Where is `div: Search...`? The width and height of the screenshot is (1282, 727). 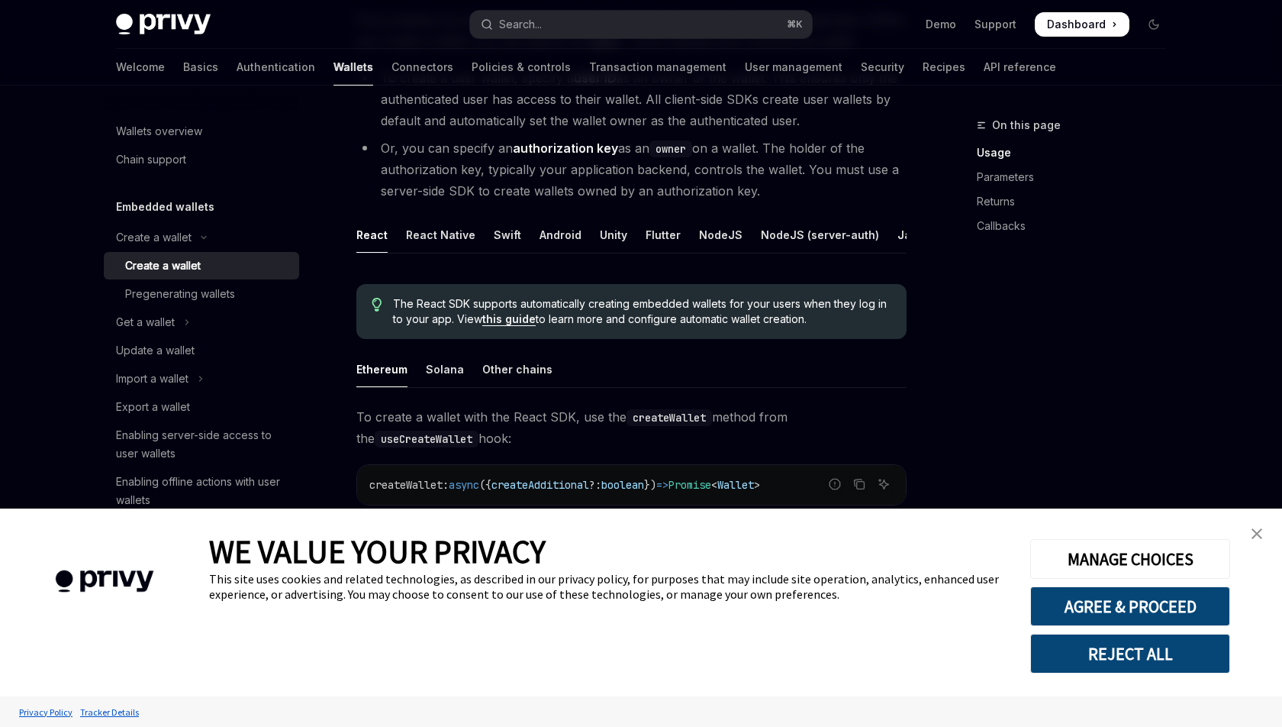
div: Search... is located at coordinates (521, 24).